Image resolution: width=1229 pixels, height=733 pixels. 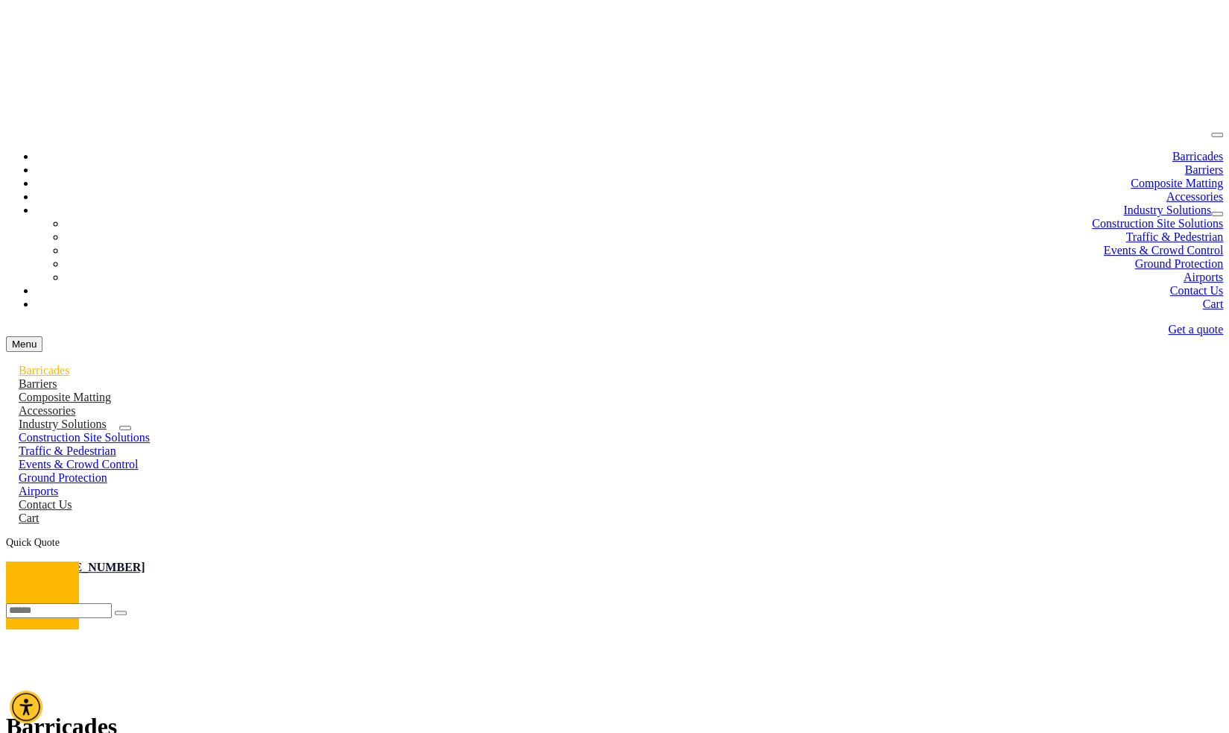 I want to click on div: Accessibility Menu, so click(x=26, y=707).